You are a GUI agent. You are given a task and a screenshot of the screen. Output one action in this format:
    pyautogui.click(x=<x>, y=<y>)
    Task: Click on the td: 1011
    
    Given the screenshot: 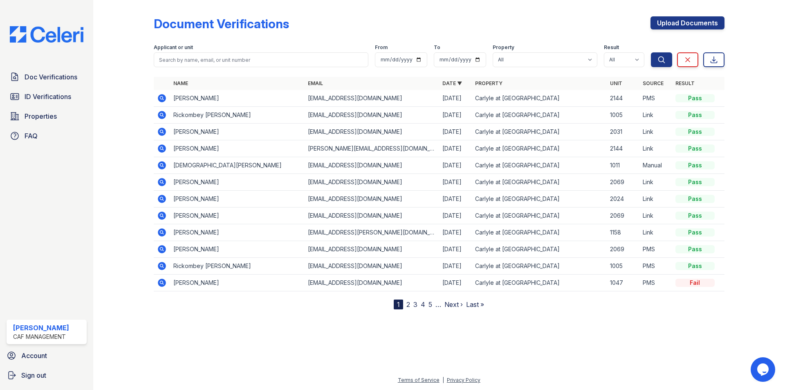 What is the action you would take?
    pyautogui.click(x=623, y=165)
    